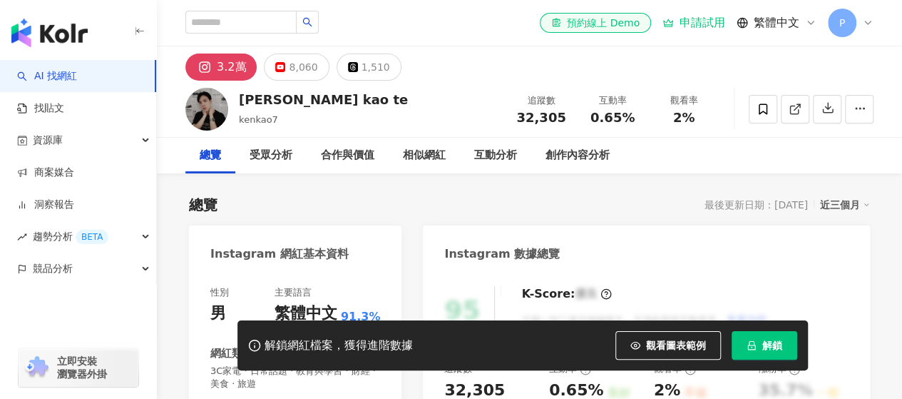 This screenshot has width=902, height=399. Describe the element at coordinates (207, 109) in the screenshot. I see `img: KOL Avatar` at that location.